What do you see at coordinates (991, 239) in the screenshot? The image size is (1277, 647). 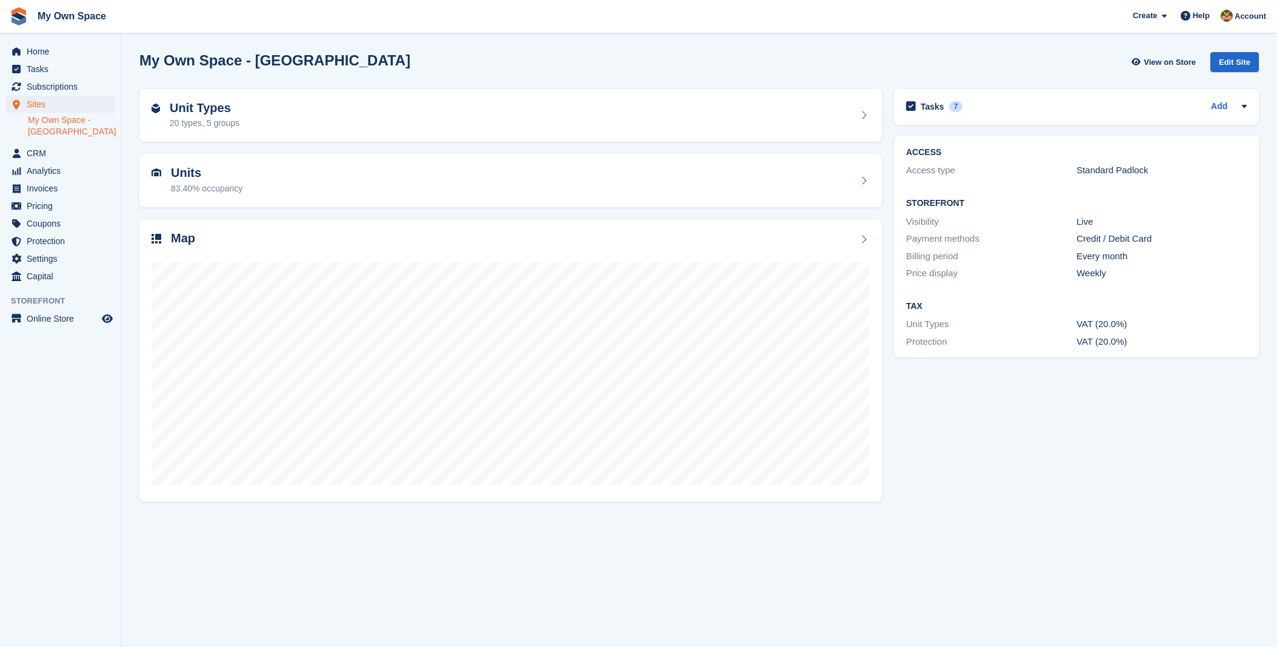 I see `div: Payment methods` at bounding box center [991, 239].